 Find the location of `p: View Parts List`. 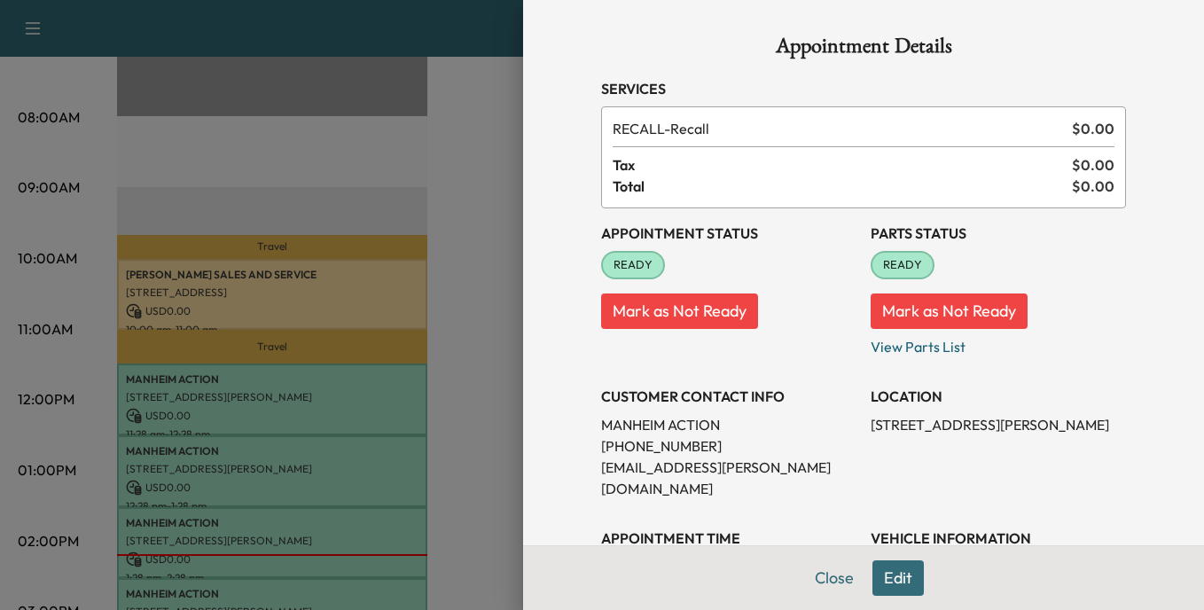

p: View Parts List is located at coordinates (998, 343).